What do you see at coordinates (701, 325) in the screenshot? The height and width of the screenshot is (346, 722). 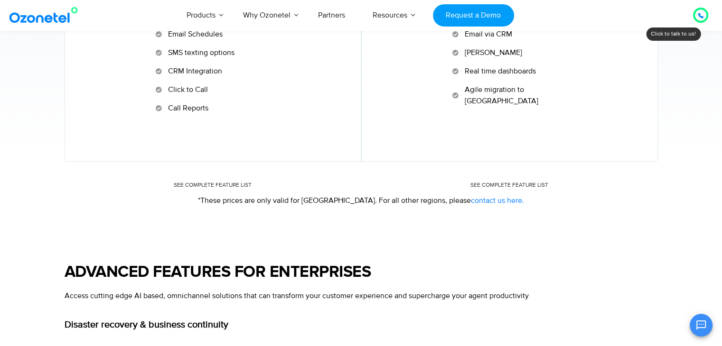 I see `button: Open chat` at bounding box center [701, 325].